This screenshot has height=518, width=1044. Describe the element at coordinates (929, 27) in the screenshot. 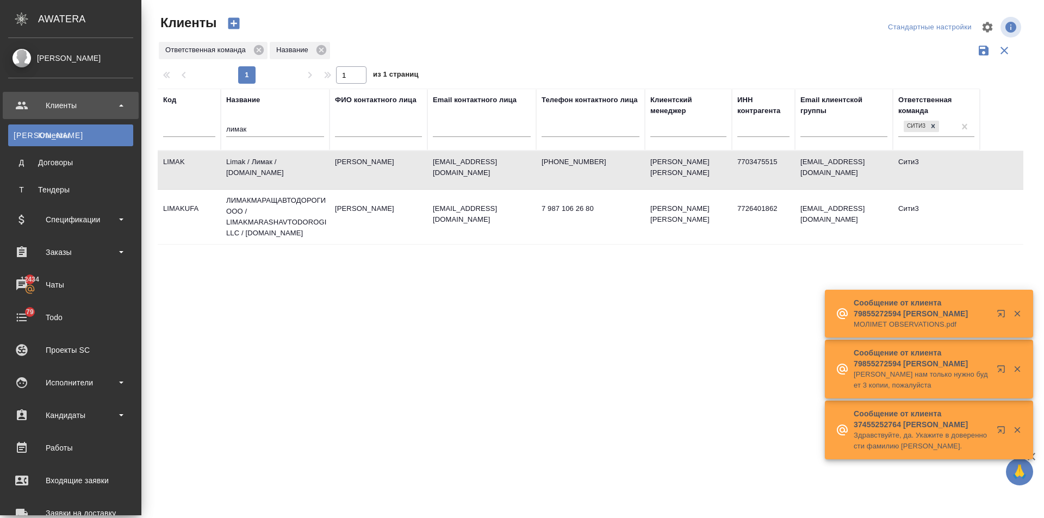

I see `div: split button` at that location.